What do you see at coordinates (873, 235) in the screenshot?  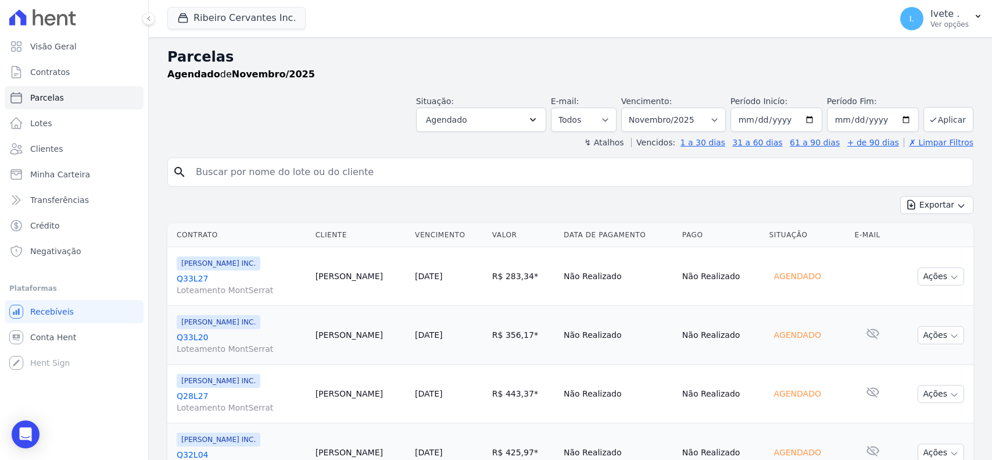 I see `th: E-mail` at bounding box center [873, 235].